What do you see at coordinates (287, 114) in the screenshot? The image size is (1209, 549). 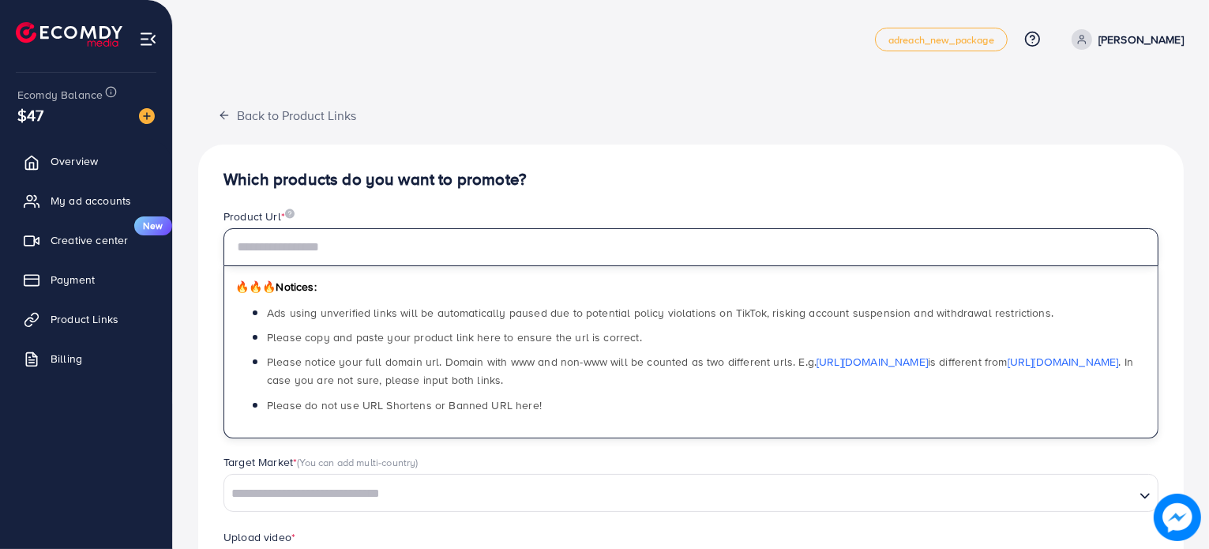 I see `button: Back to Product Links` at bounding box center [287, 114].